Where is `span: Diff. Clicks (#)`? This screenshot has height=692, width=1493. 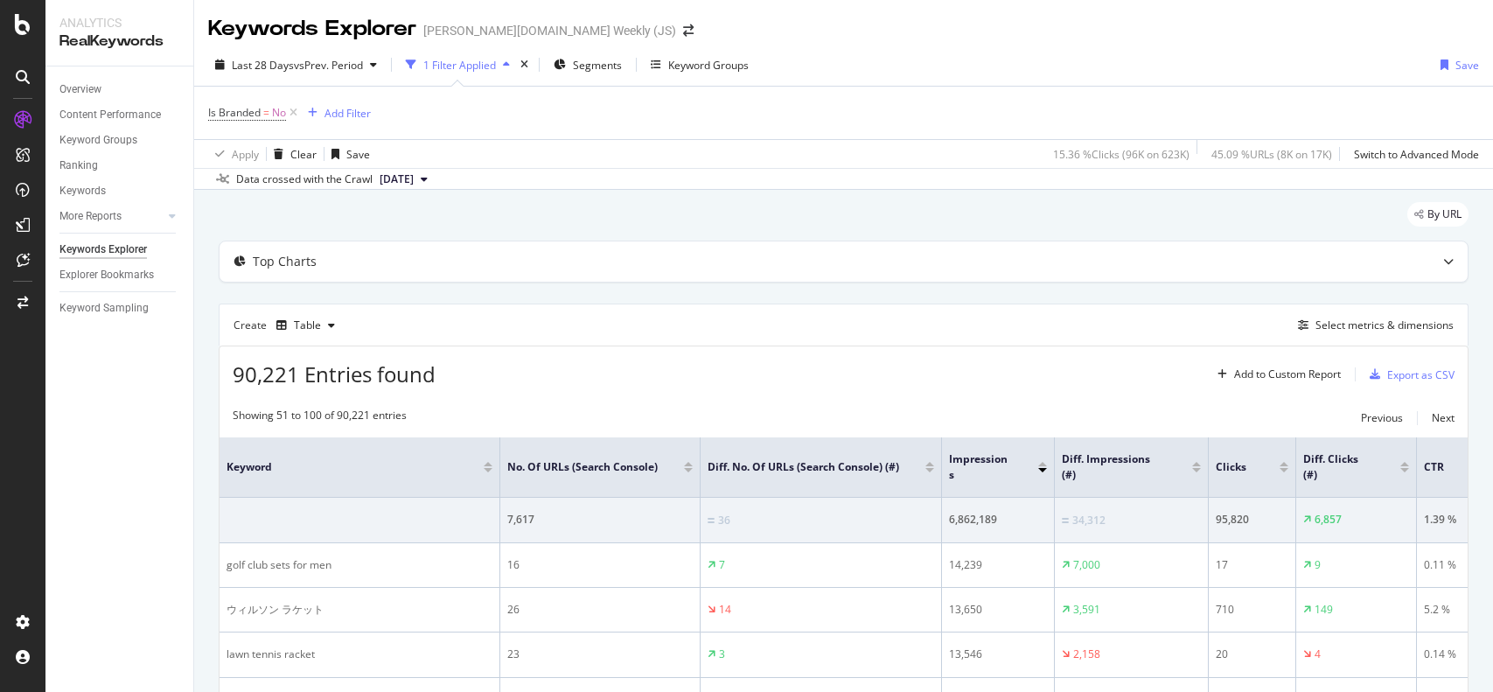
span: Diff. Clicks (#) is located at coordinates (1338, 467).